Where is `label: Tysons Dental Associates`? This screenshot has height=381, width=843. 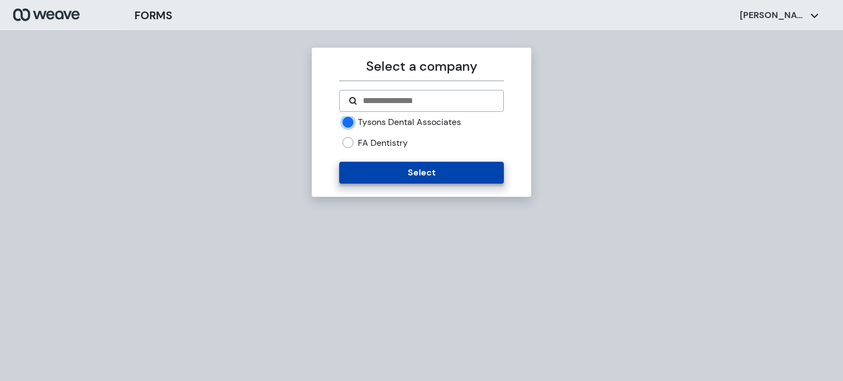
label: Tysons Dental Associates is located at coordinates (409, 122).